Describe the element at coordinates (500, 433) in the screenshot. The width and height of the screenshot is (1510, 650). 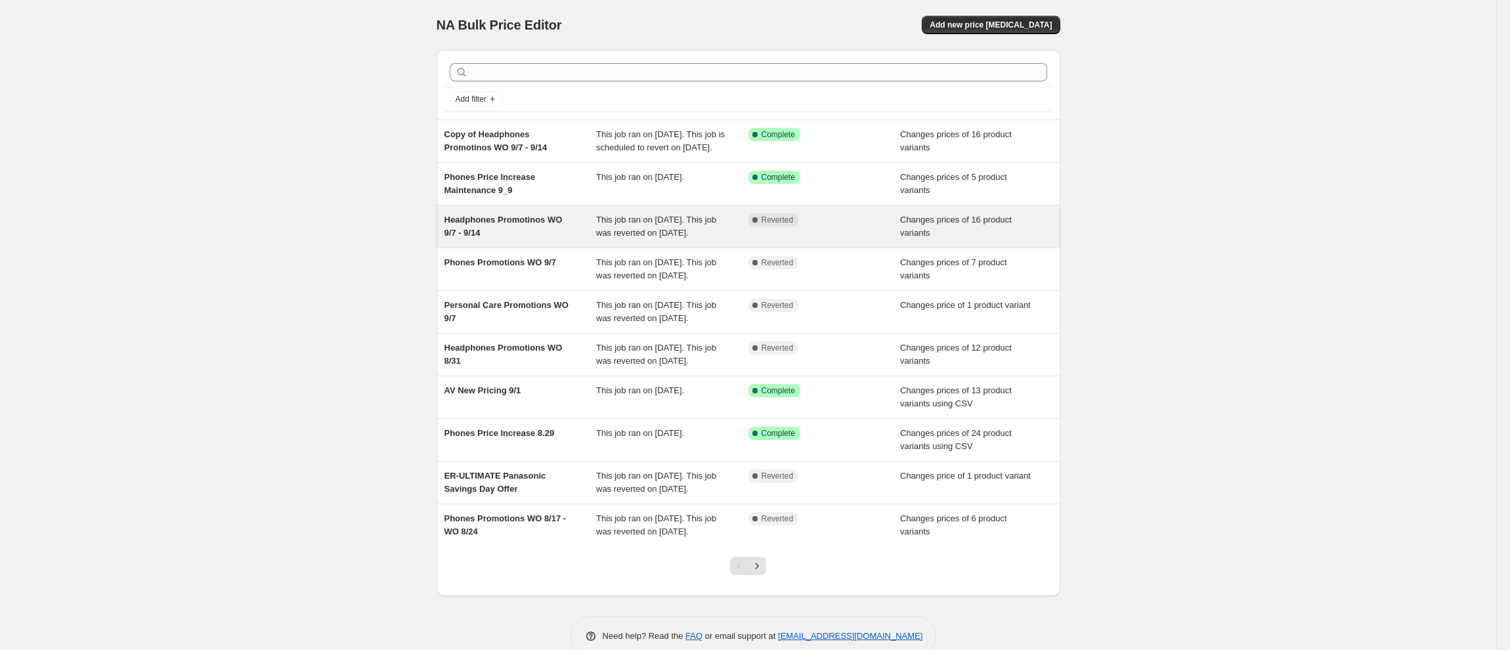
I see `span: Phones Price Increase 8.29` at that location.